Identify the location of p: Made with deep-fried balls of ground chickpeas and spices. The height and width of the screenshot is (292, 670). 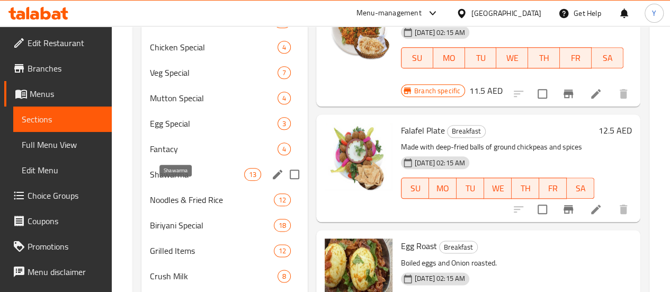
(498, 147).